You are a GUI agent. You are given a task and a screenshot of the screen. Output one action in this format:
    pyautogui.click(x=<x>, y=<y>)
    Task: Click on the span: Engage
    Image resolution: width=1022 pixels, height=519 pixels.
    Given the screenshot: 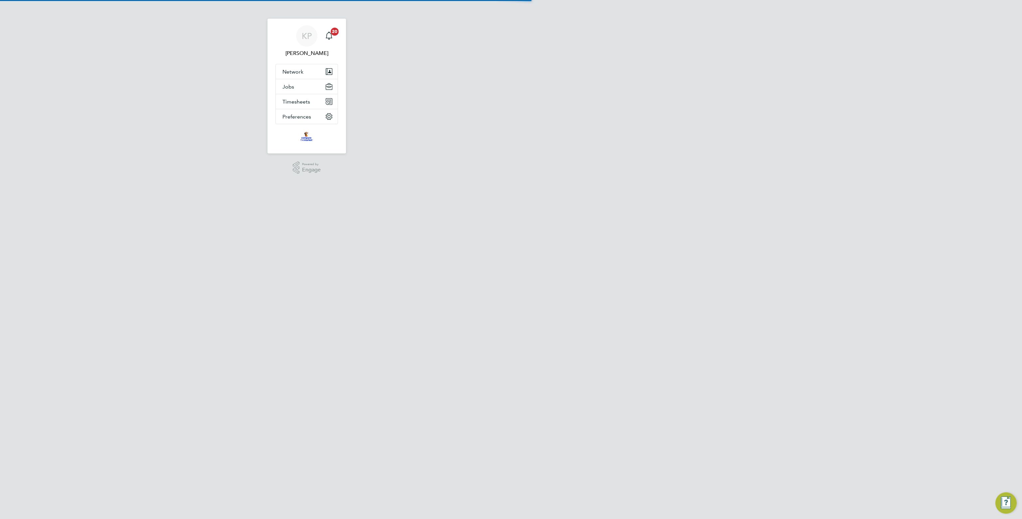 What is the action you would take?
    pyautogui.click(x=311, y=170)
    